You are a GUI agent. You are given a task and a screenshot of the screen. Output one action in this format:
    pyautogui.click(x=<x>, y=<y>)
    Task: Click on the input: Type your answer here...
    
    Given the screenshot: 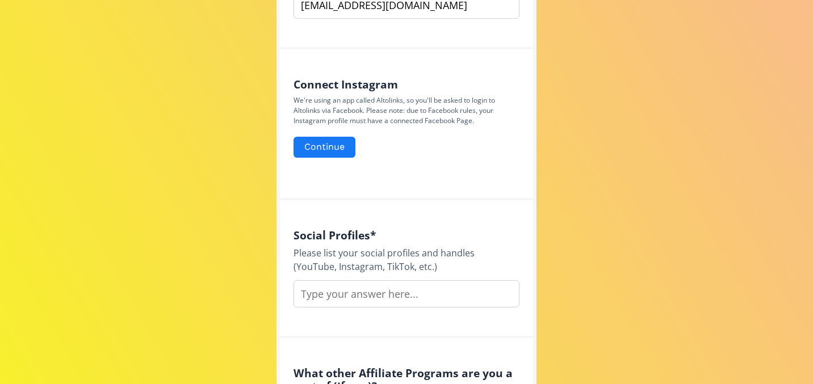 What is the action you would take?
    pyautogui.click(x=406, y=294)
    